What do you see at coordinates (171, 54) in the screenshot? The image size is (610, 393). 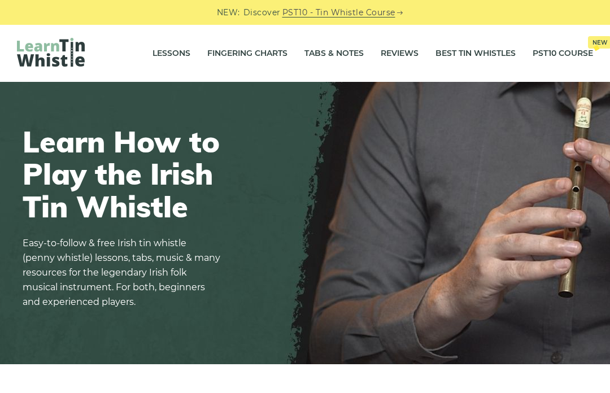 I see `a: Lessons` at bounding box center [171, 54].